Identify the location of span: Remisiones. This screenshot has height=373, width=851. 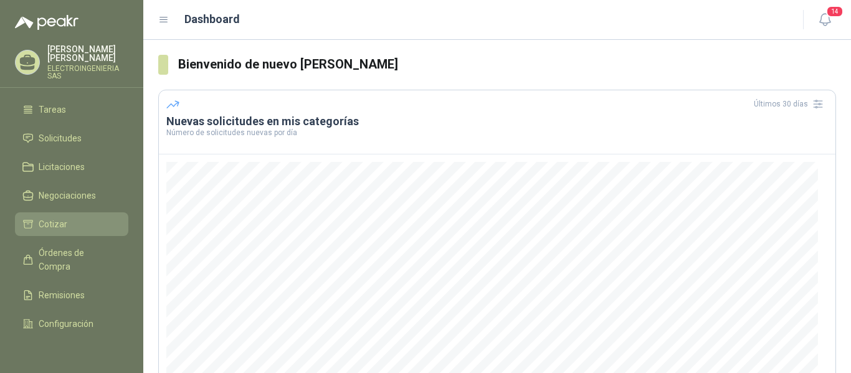
(62, 295).